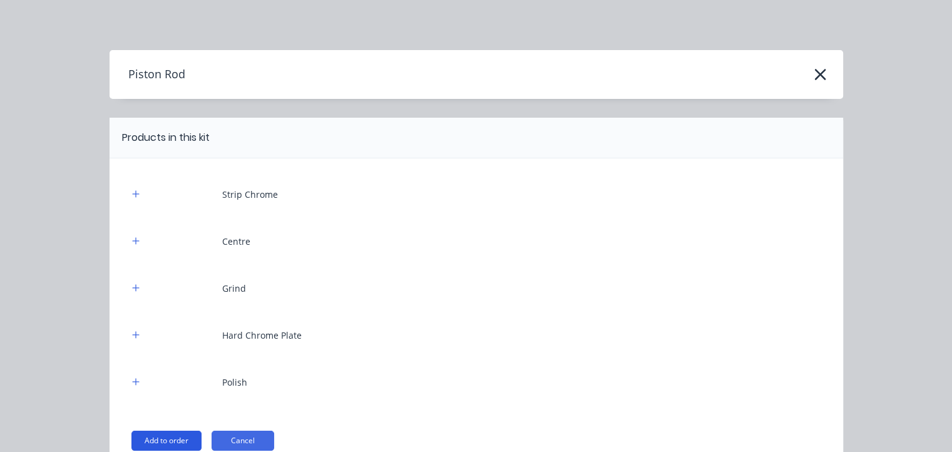 The width and height of the screenshot is (952, 452). What do you see at coordinates (243, 441) in the screenshot?
I see `button: Cancel` at bounding box center [243, 441].